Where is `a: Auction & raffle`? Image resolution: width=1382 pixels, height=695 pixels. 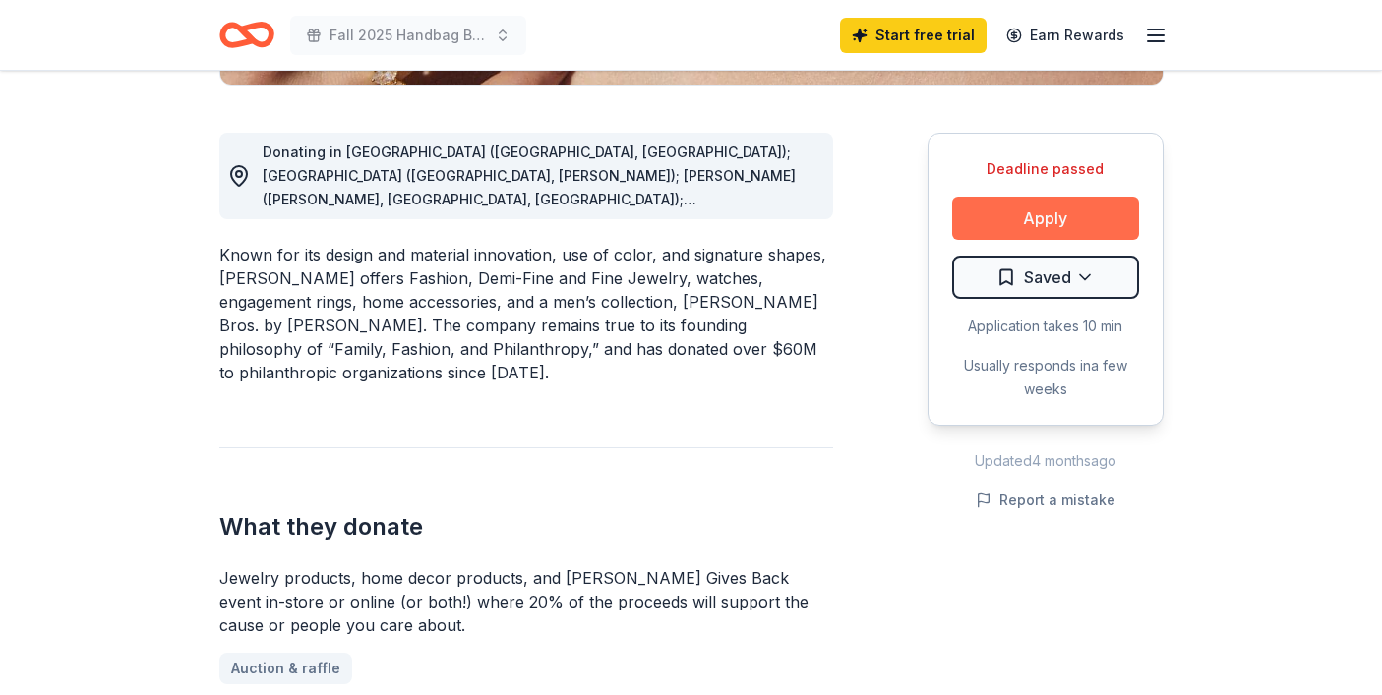 a: Auction & raffle is located at coordinates (285, 669).